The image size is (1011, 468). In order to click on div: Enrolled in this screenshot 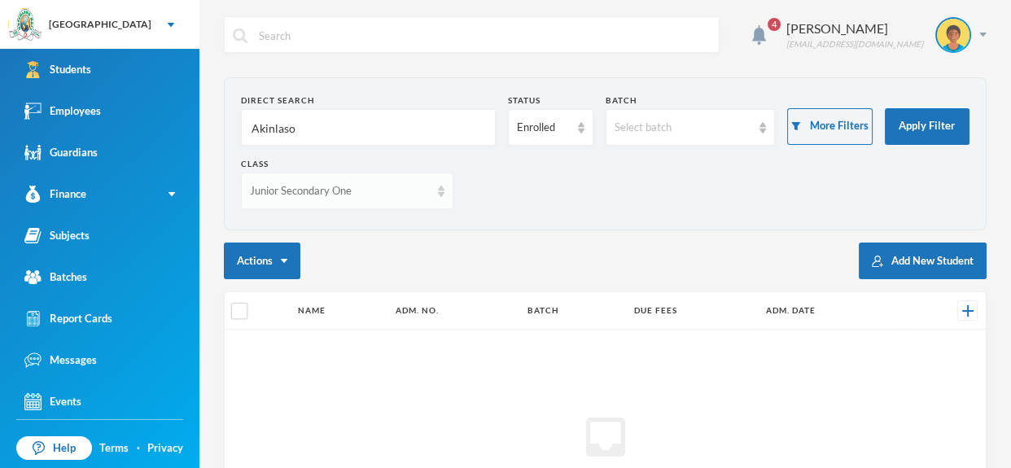, I will do `click(543, 128)`.